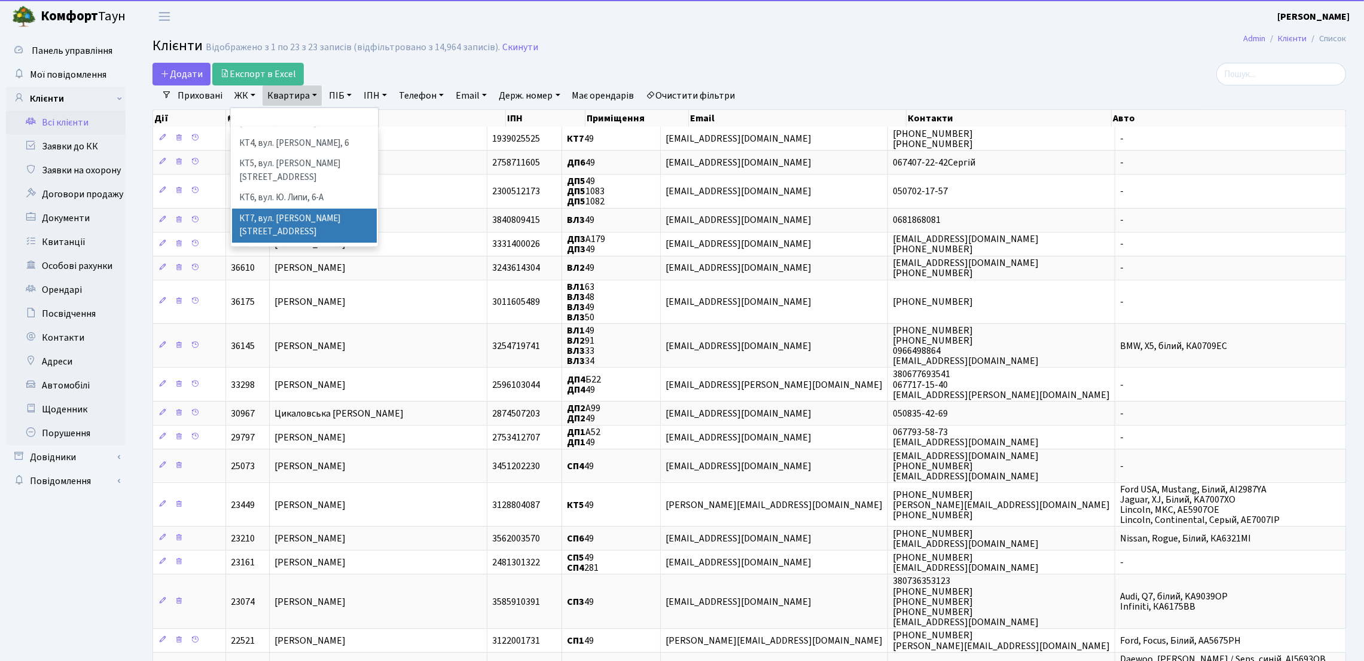 This screenshot has height=661, width=1364. Describe the element at coordinates (917, 221) in the screenshot. I see `span: 0681868081` at that location.